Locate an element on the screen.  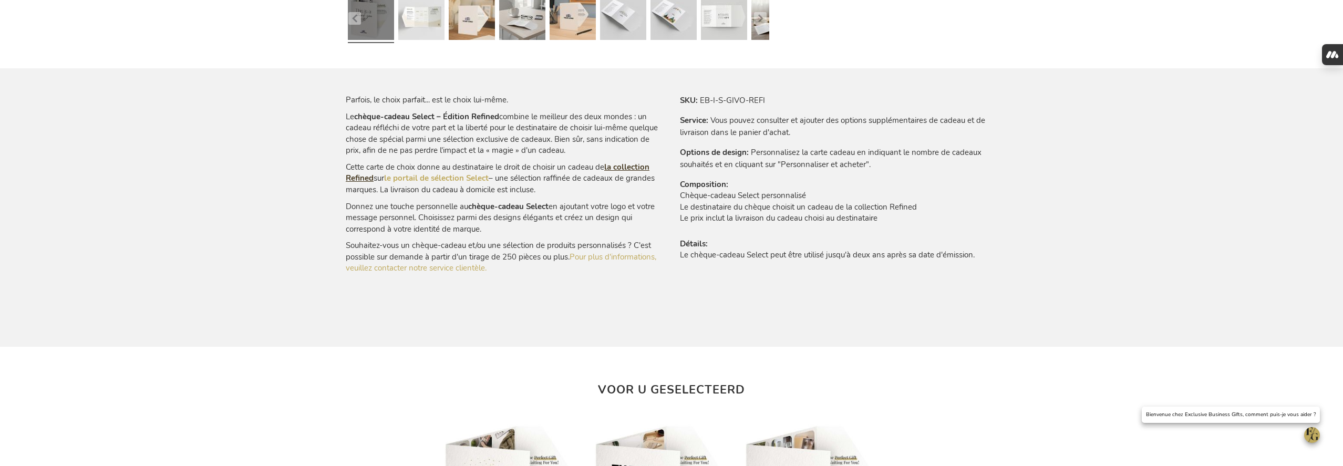
p: Parfois, le choix parfait... est le choix lui-même. is located at coordinates (504, 100).